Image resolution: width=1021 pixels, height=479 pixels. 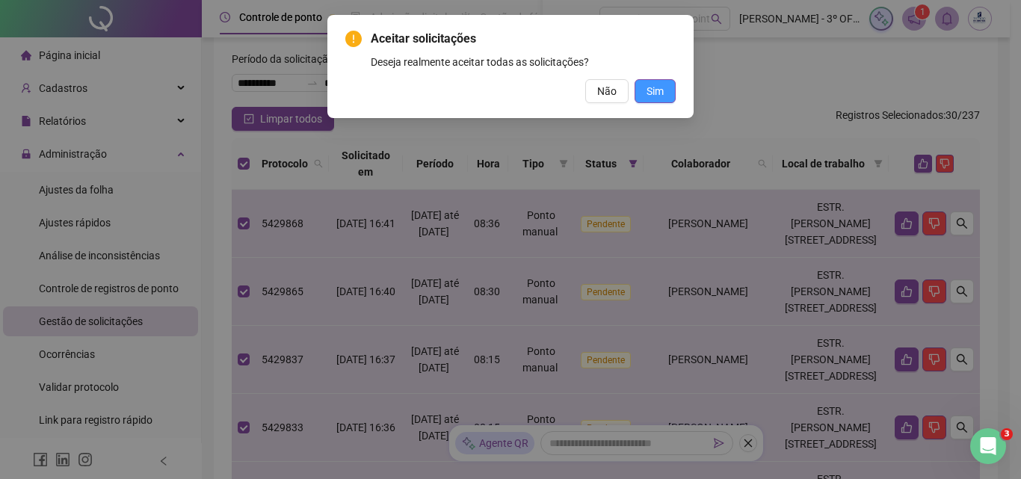 What do you see at coordinates (523, 62) in the screenshot?
I see `div: Deseja realmente aceitar todas as solicitações?` at bounding box center [523, 62].